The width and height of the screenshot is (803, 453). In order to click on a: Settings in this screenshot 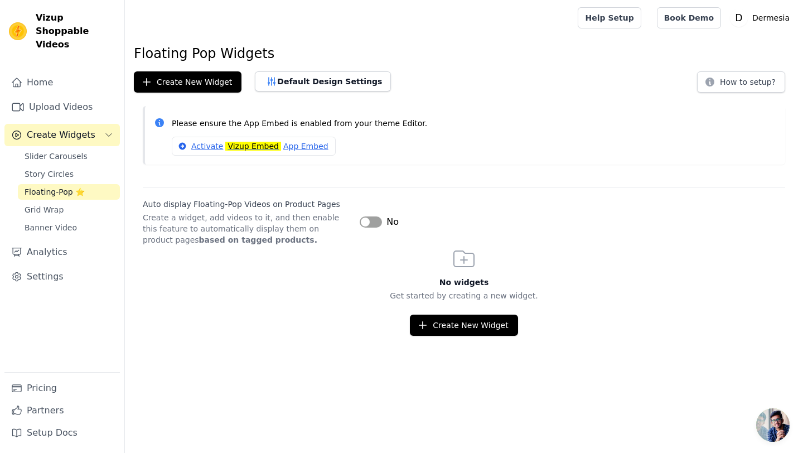, I will do `click(62, 277)`.